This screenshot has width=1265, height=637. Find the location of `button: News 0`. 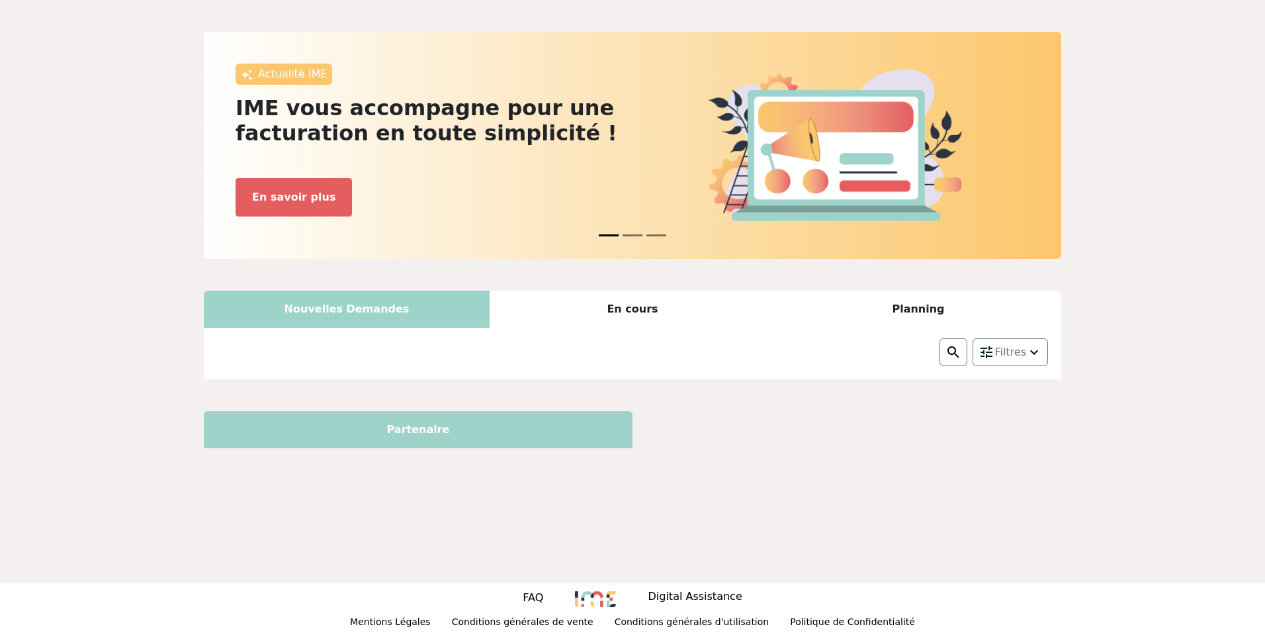

button: News 0 is located at coordinates (609, 235).